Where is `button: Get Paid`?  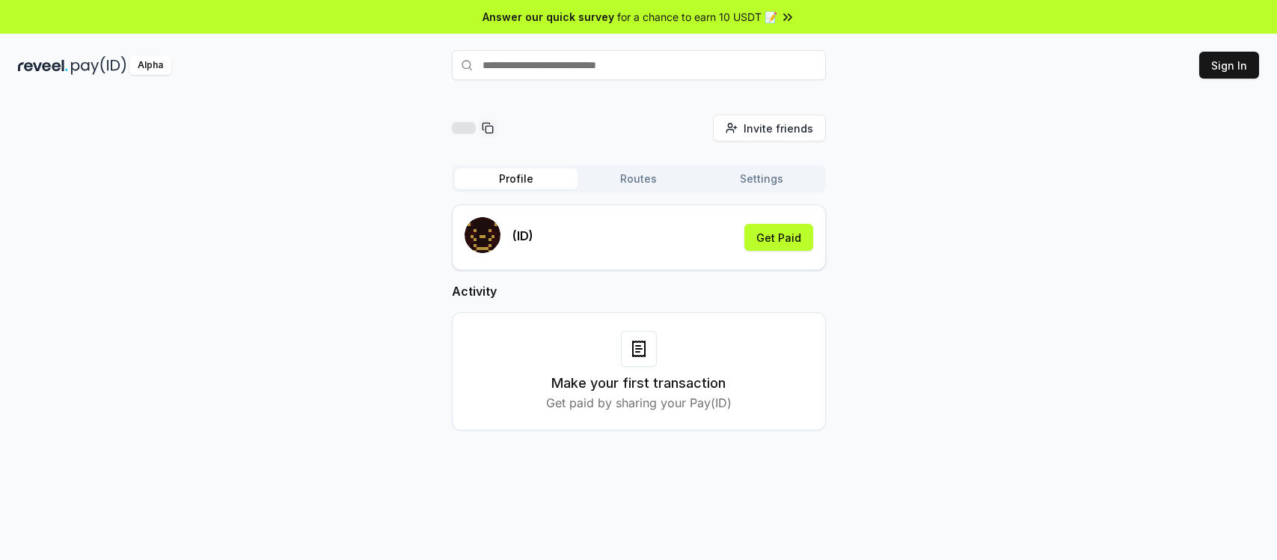 button: Get Paid is located at coordinates (779, 237).